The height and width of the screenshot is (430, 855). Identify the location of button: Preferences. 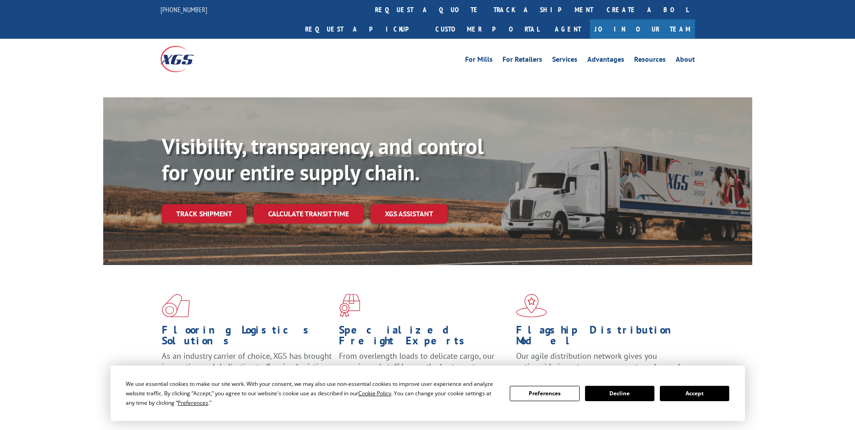
(544, 393).